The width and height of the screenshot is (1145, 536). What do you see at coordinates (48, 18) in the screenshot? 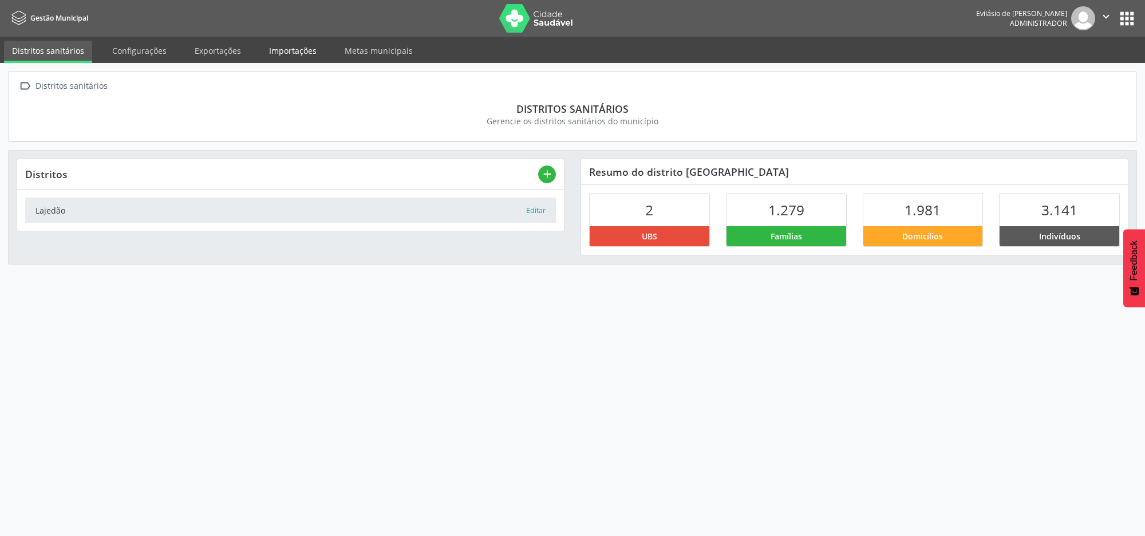
I see `a: Gestão Municipal` at bounding box center [48, 18].